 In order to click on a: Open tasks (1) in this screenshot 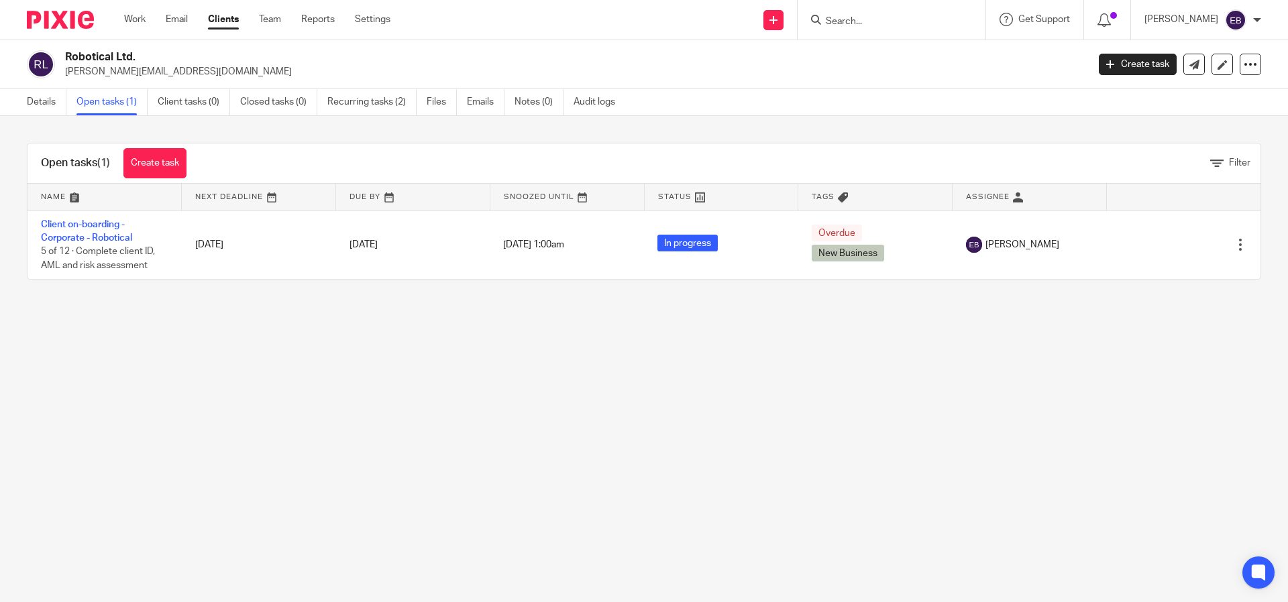, I will do `click(112, 102)`.